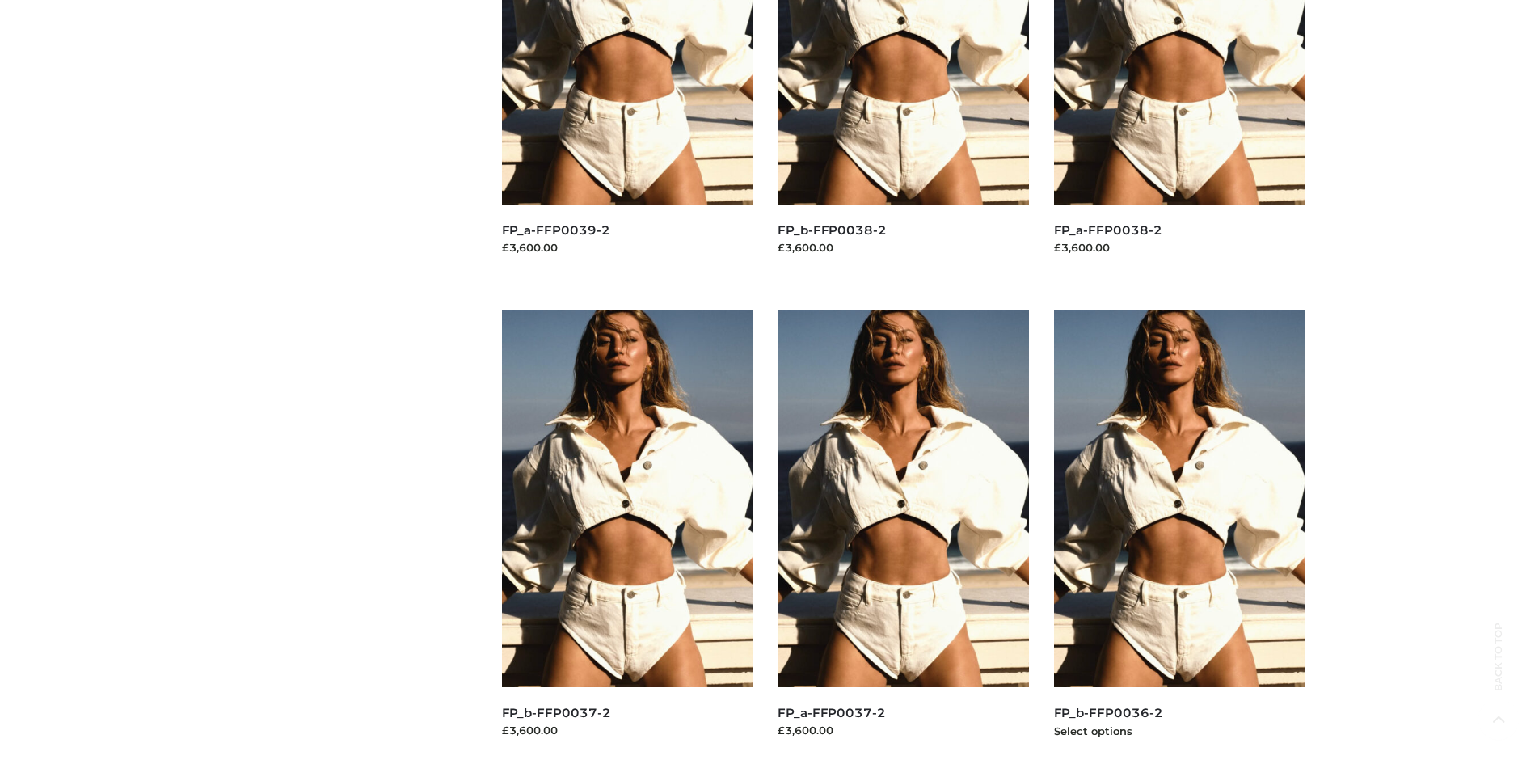 Image resolution: width=1539 pixels, height=760 pixels. What do you see at coordinates (1108, 712) in the screenshot?
I see `a: FP_b-FFP0036-2` at bounding box center [1108, 712].